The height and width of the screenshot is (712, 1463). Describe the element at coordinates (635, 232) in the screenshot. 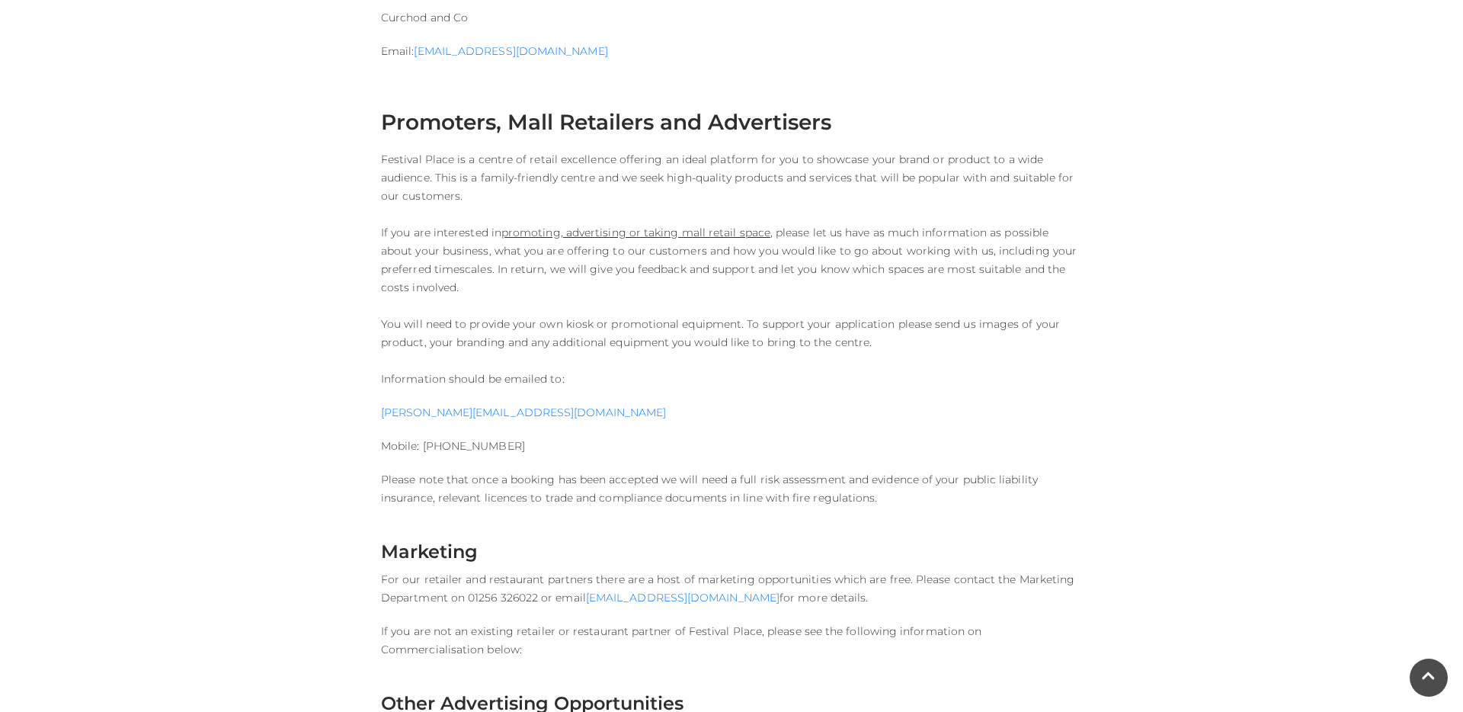

I see `span: promoting, advertising or taking mall retail space` at that location.